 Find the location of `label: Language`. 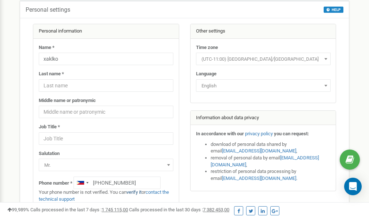

label: Language is located at coordinates (206, 74).